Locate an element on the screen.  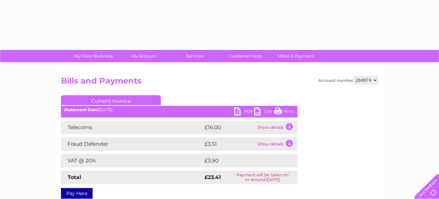
b: Statement Date: is located at coordinates (81, 110).